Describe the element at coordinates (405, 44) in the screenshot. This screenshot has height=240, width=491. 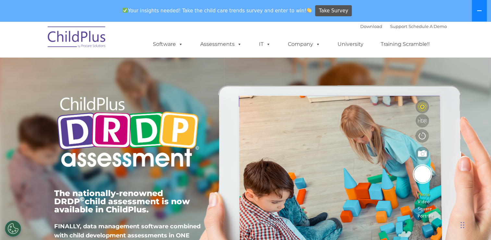
I see `a: Training Scramble!!` at that location.